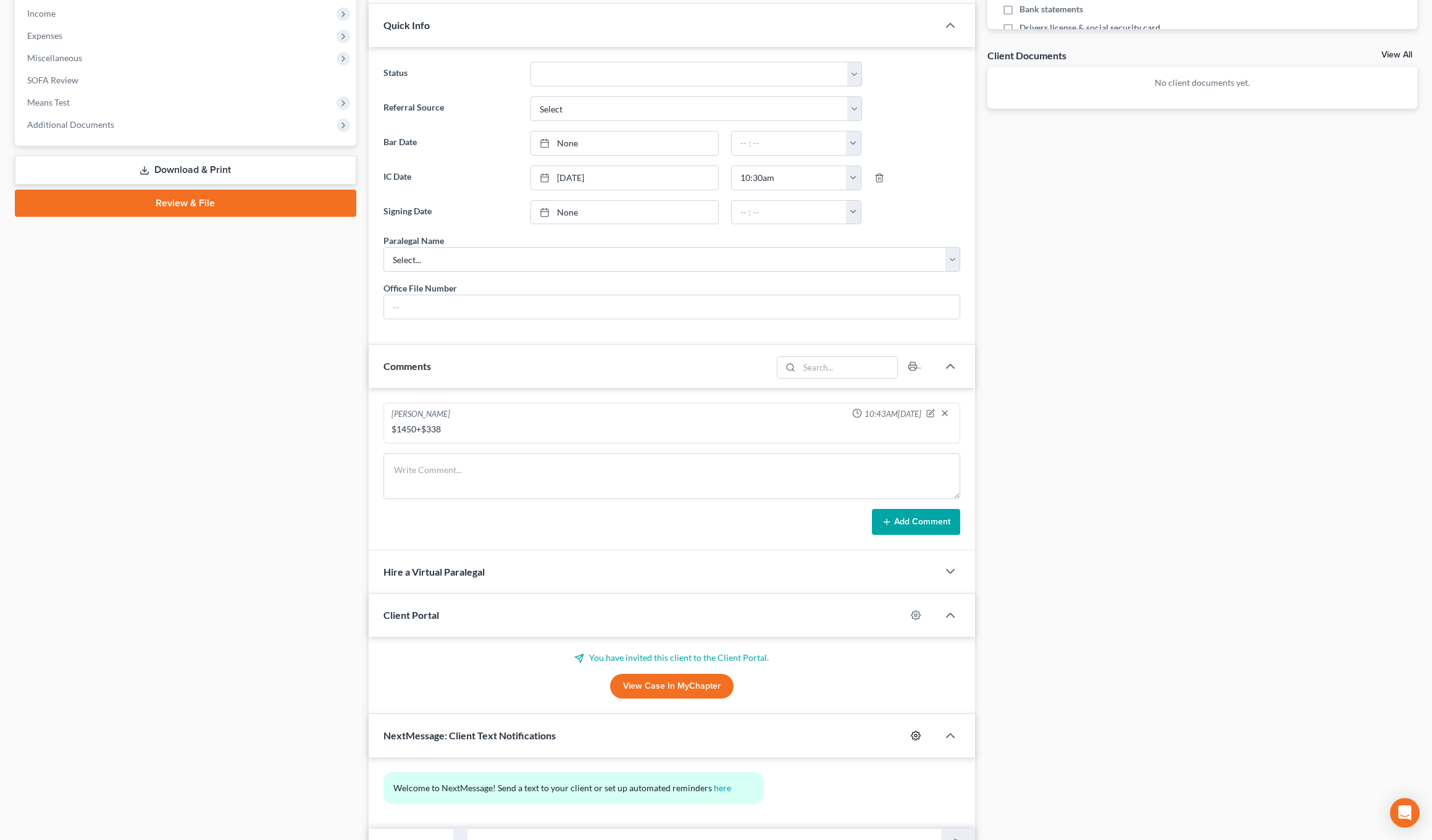 This screenshot has width=1432, height=840. What do you see at coordinates (672, 429) in the screenshot?
I see `div: $1450+$338` at bounding box center [672, 429].